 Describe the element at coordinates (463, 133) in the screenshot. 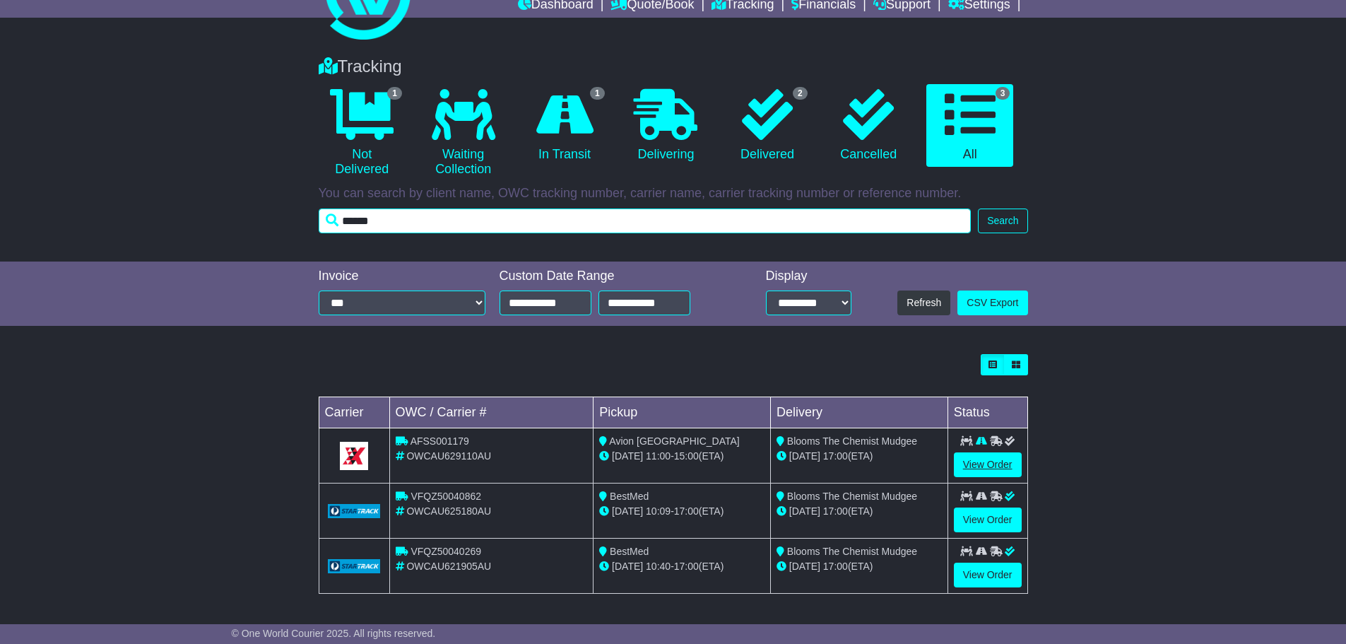

I see `a: Waiting Collection` at that location.